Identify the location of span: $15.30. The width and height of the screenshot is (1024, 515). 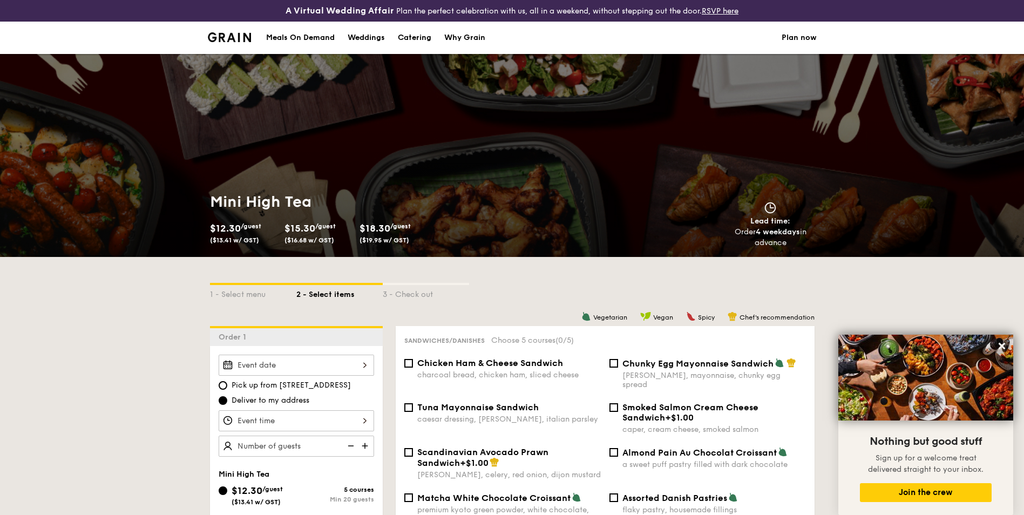
(300, 228).